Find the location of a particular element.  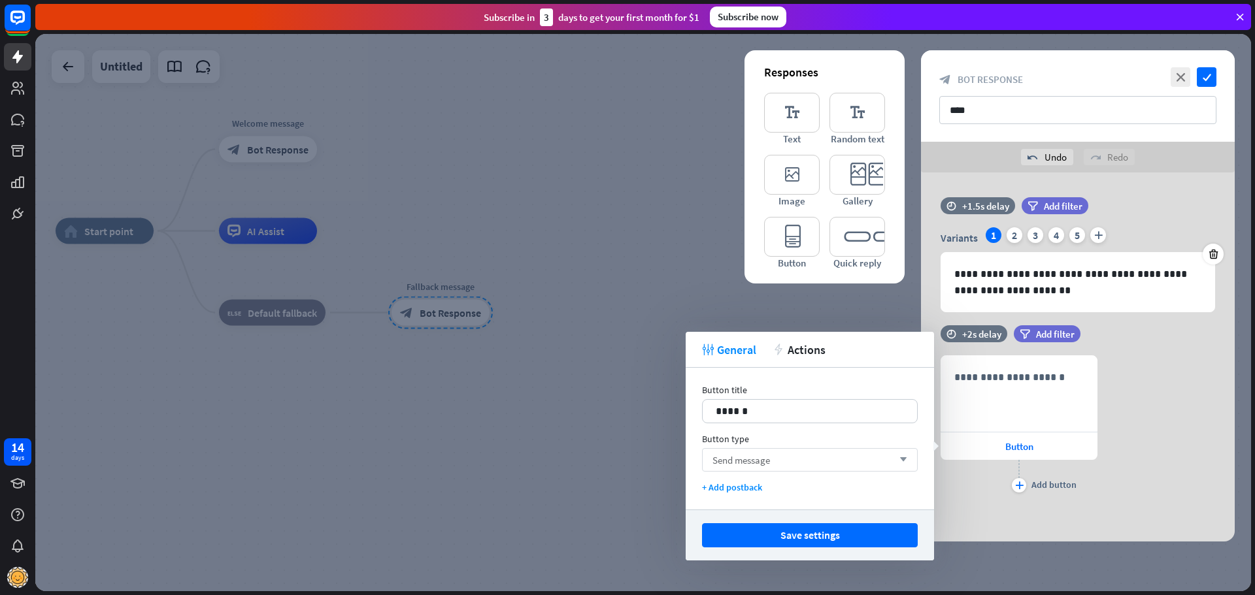

i: tweak is located at coordinates (708, 350).